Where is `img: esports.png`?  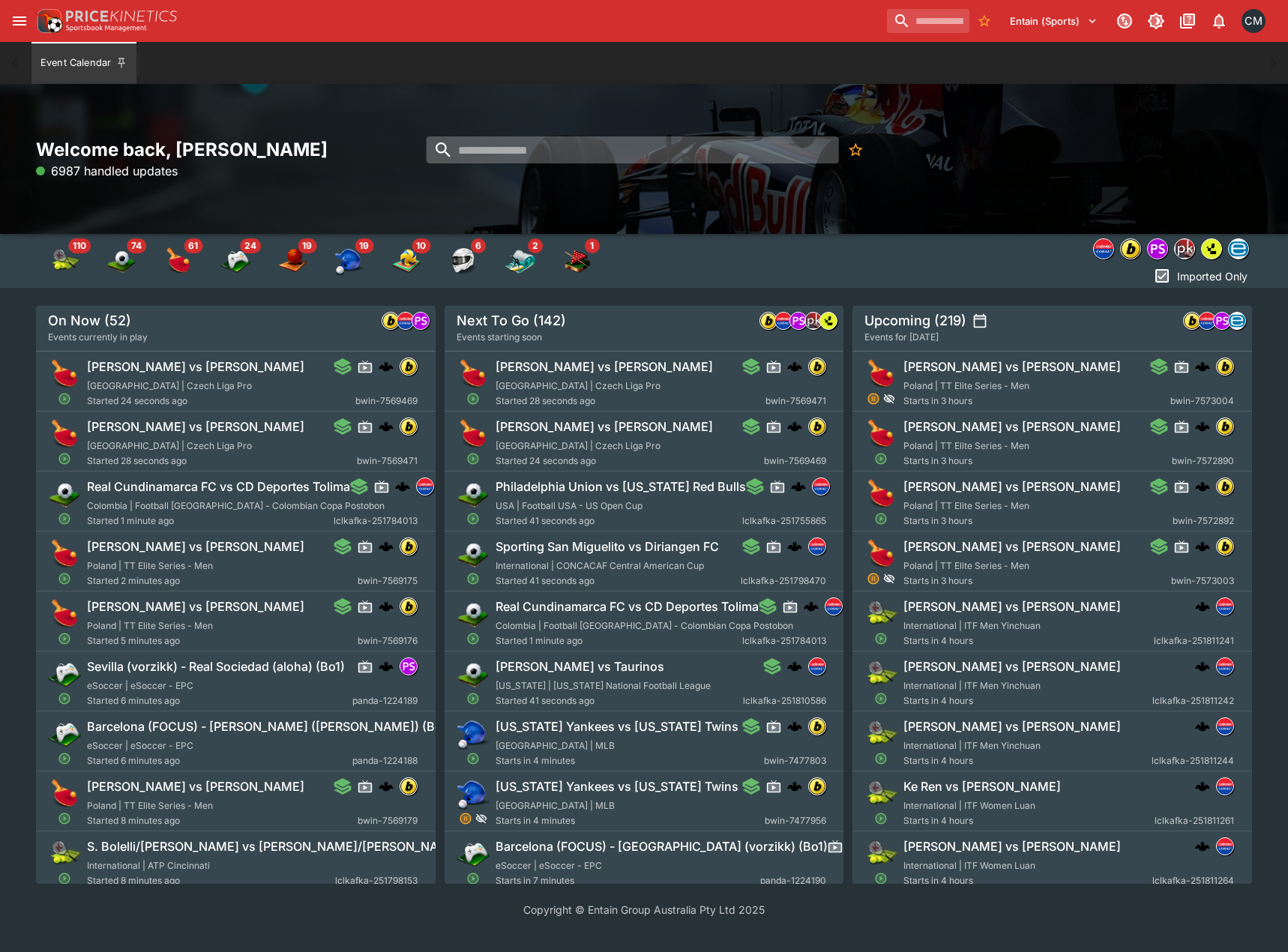 img: esports.png is located at coordinates (473, 854).